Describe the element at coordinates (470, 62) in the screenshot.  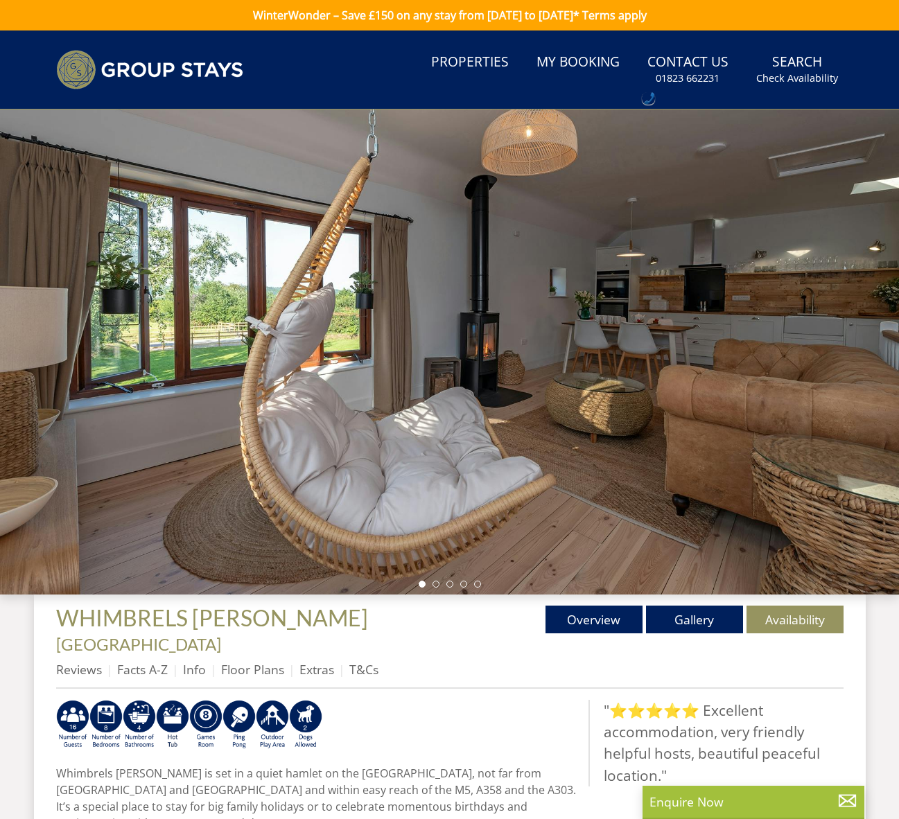
I see `a: Properties` at that location.